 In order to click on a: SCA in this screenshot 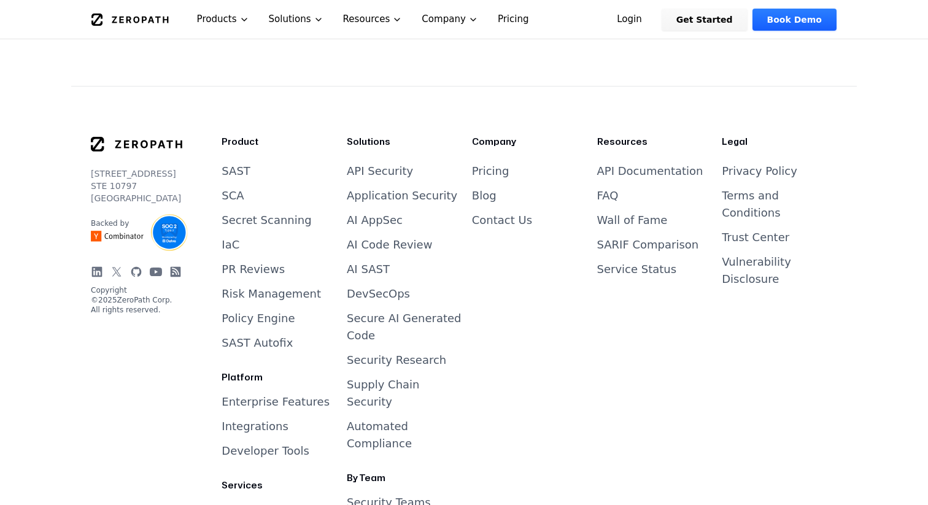, I will do `click(233, 195)`.